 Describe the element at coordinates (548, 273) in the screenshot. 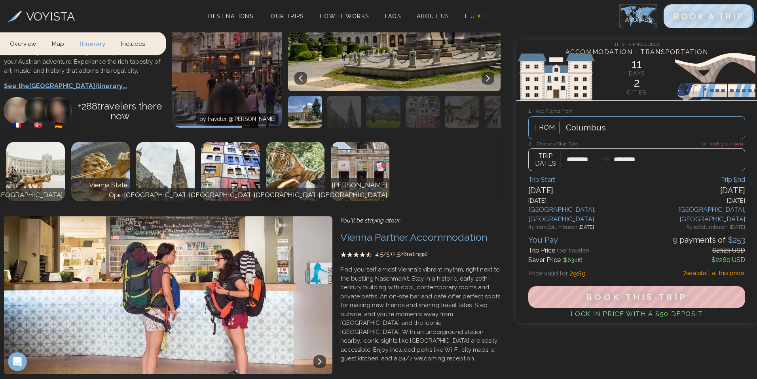

I see `span: Price valid for` at that location.